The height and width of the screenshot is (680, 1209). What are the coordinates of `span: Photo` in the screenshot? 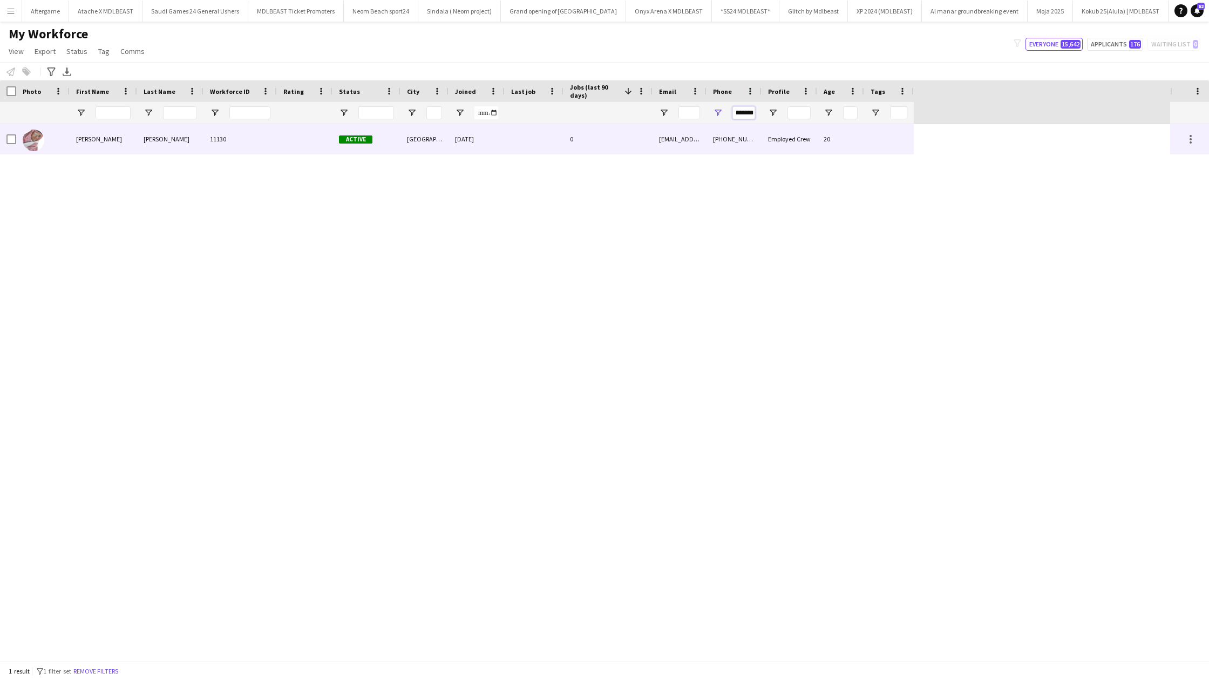 It's located at (32, 91).